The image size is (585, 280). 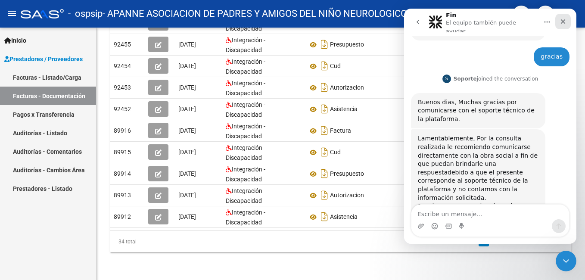 I want to click on div: Buenos dias, Muchas gracias por comunicarse con el soporte técnico de la plataforma., so click(x=74, y=102).